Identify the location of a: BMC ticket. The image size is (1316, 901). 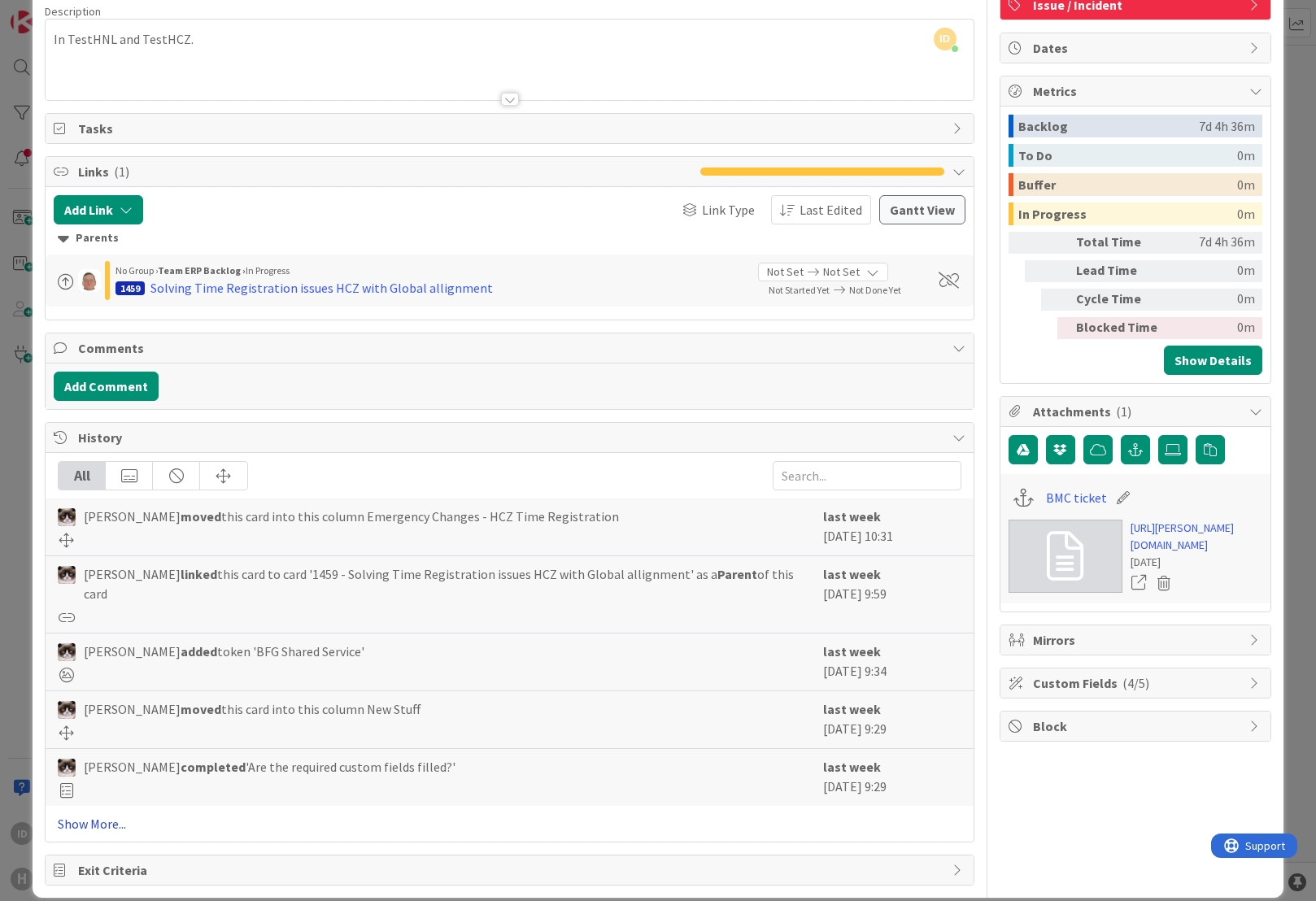
(1077, 498).